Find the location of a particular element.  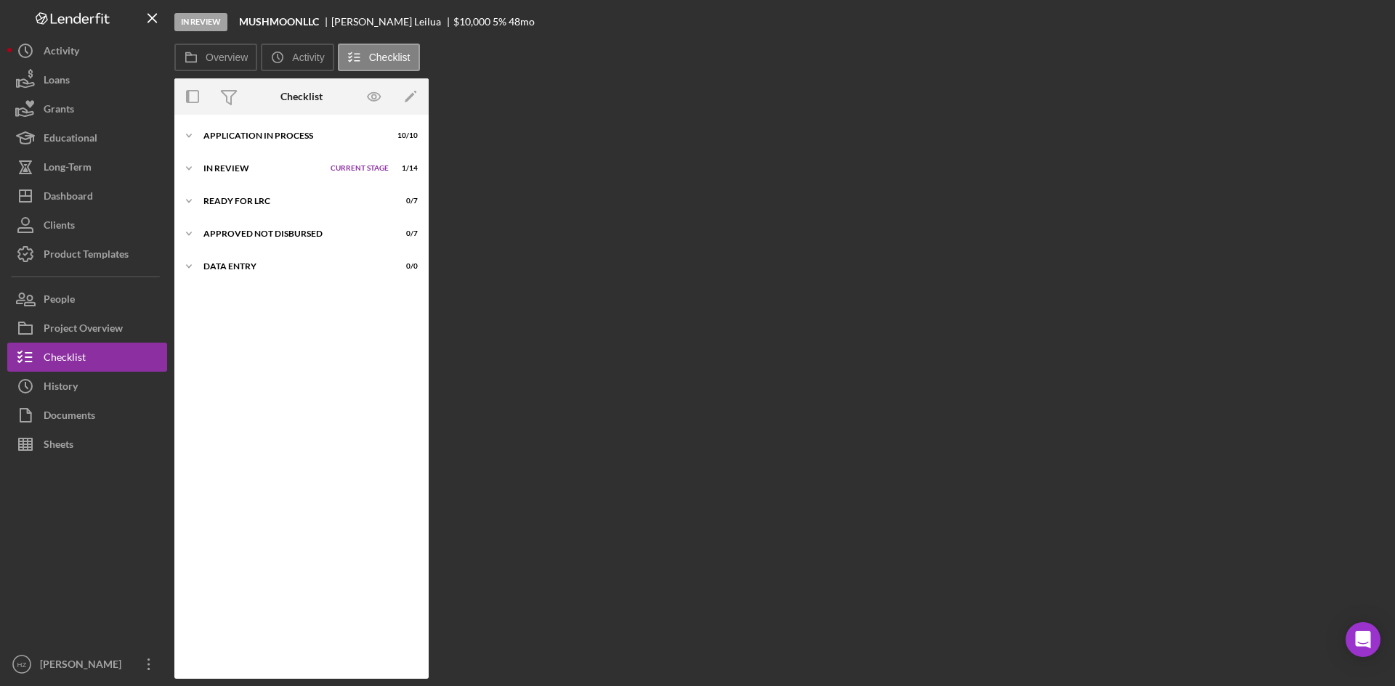

a: Product Templates is located at coordinates (87, 254).